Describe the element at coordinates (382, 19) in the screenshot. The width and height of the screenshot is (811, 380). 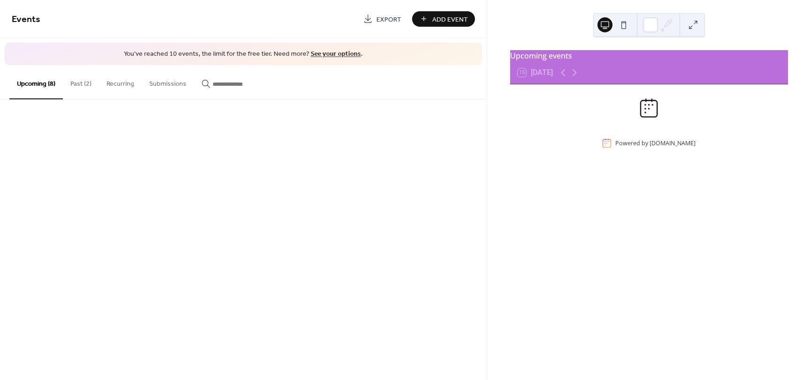
I see `a: Export` at that location.